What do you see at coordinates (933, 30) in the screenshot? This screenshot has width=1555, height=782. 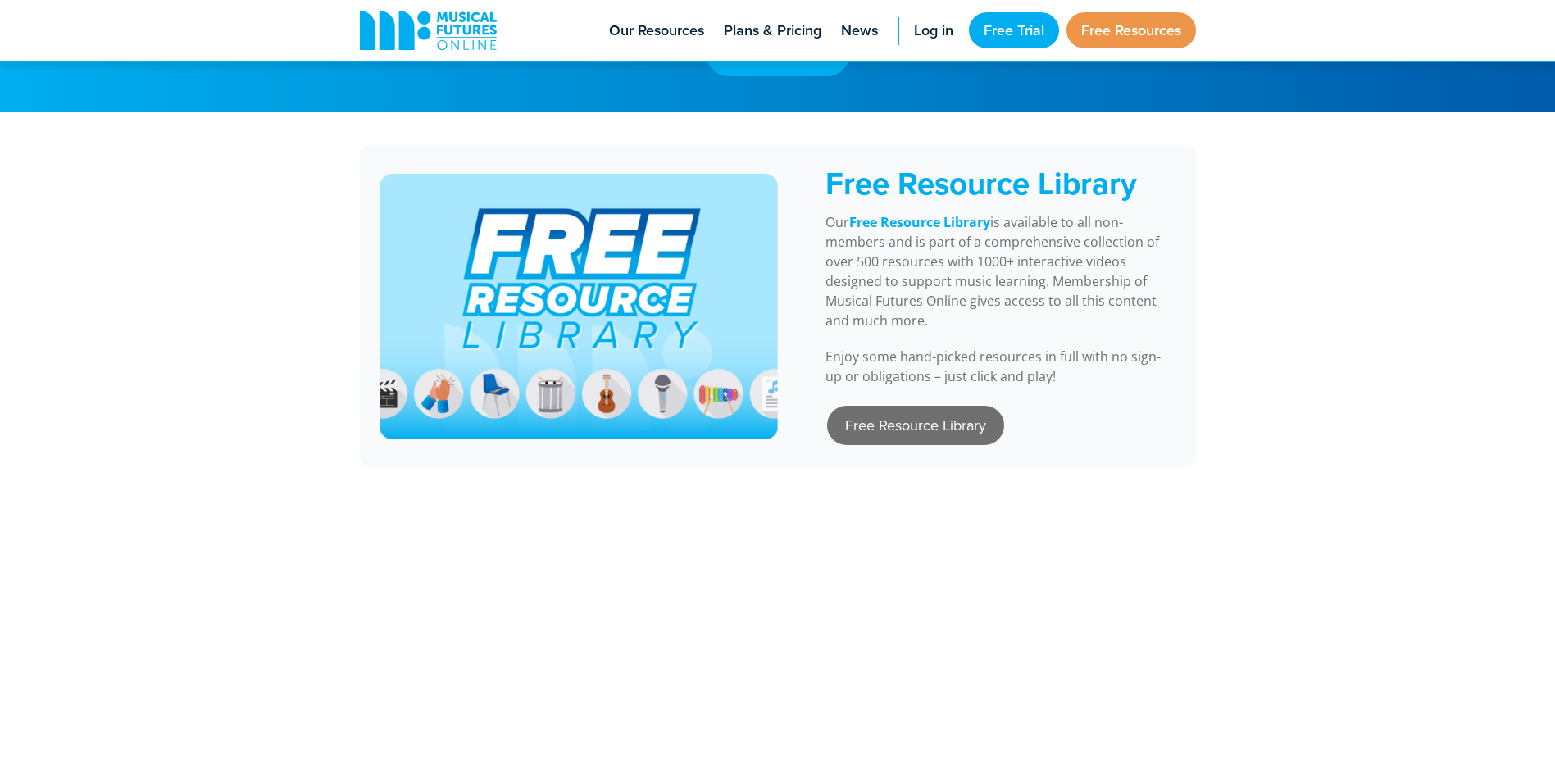 I see `span: Log in` at bounding box center [933, 30].